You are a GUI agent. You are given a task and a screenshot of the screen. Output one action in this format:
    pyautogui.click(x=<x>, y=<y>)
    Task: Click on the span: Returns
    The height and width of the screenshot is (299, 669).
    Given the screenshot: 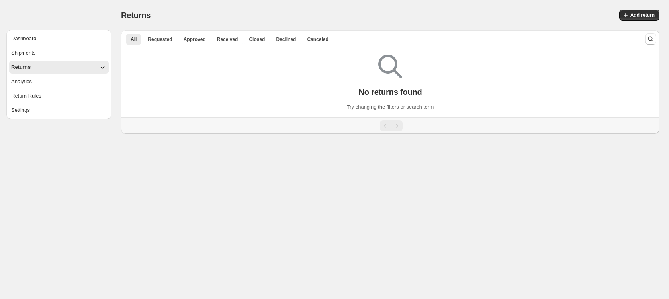 What is the action you would take?
    pyautogui.click(x=136, y=15)
    